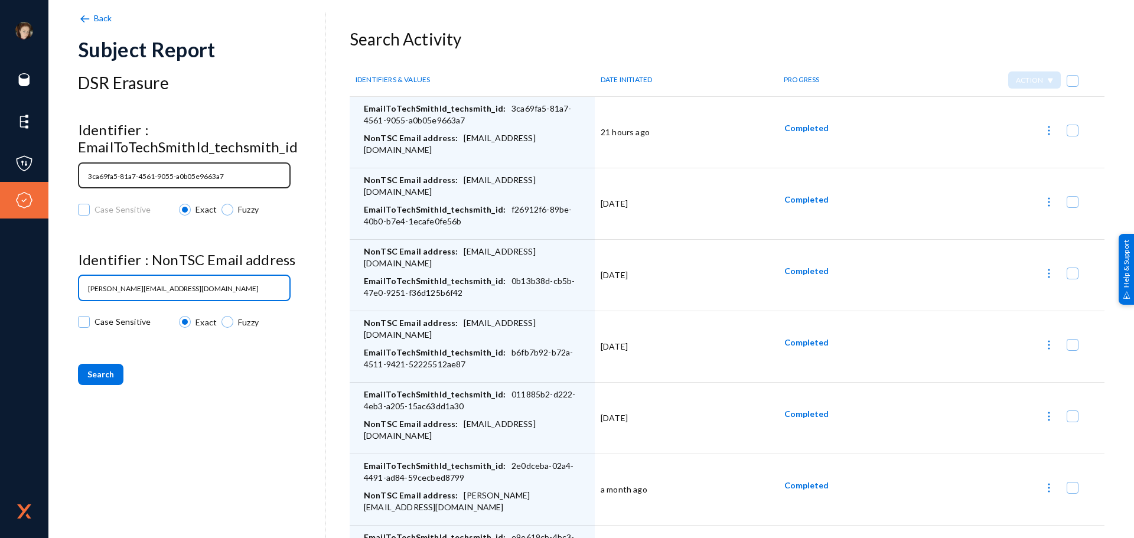  What do you see at coordinates (24, 122) in the screenshot?
I see `img: icon-elements.svg` at bounding box center [24, 122].